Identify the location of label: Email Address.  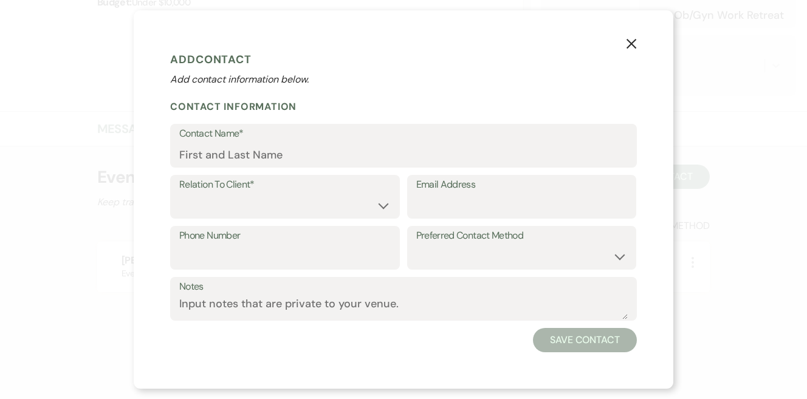
(522, 185).